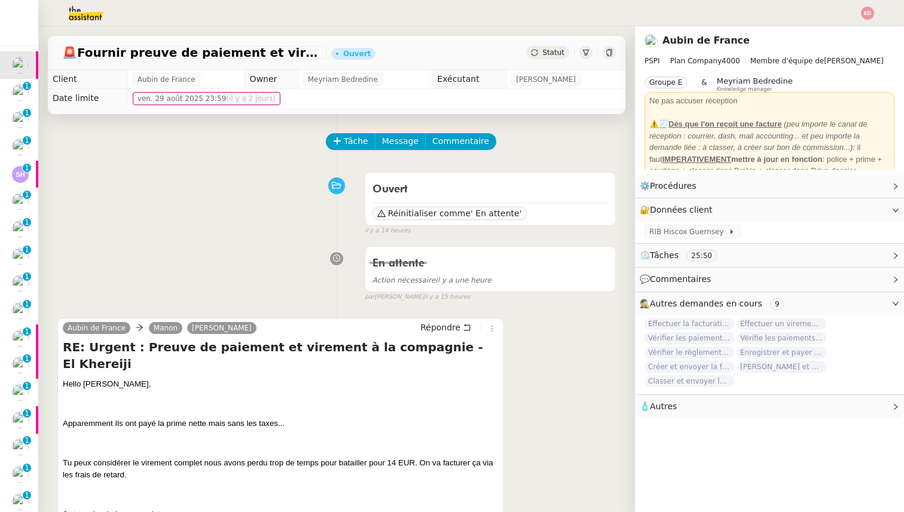 The height and width of the screenshot is (512, 904). I want to click on div: ⏲️Tâches 25:50, so click(769, 255).